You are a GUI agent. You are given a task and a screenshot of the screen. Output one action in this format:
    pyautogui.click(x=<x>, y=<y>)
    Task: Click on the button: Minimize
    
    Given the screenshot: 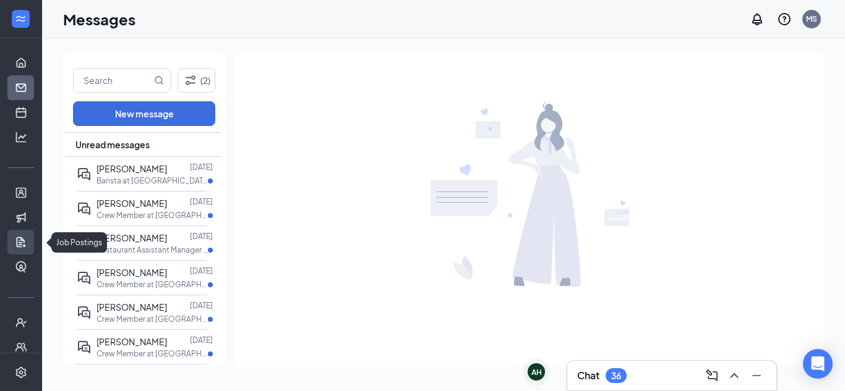 What is the action you would take?
    pyautogui.click(x=756, y=376)
    